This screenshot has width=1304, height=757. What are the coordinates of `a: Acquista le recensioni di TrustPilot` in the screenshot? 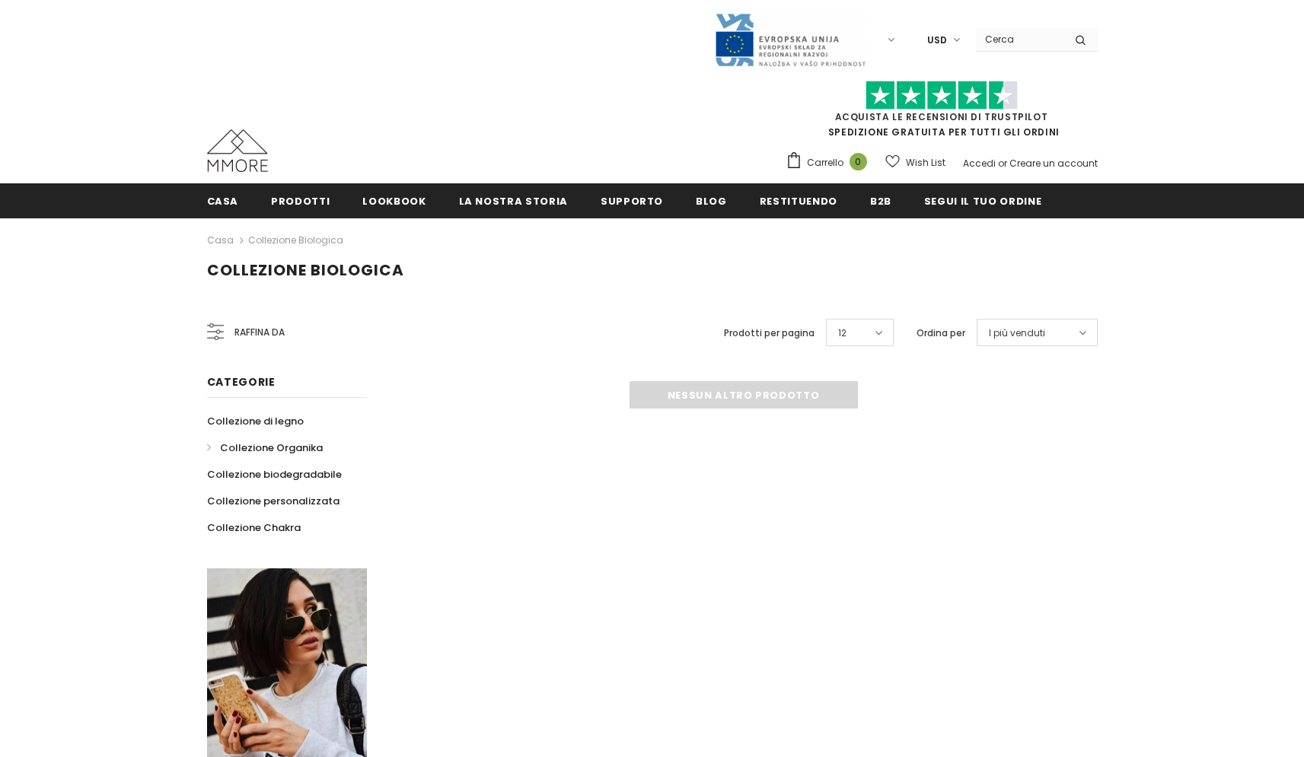 It's located at (941, 116).